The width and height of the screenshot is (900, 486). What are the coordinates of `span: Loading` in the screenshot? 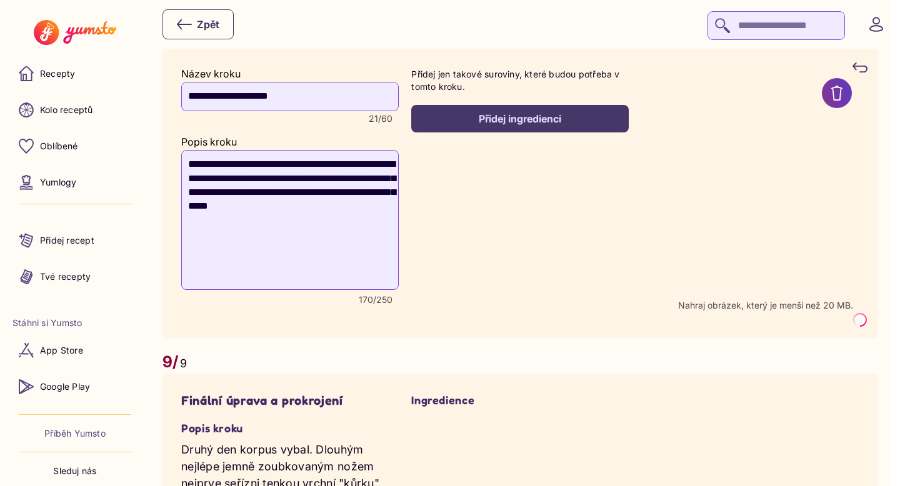 It's located at (860, 320).